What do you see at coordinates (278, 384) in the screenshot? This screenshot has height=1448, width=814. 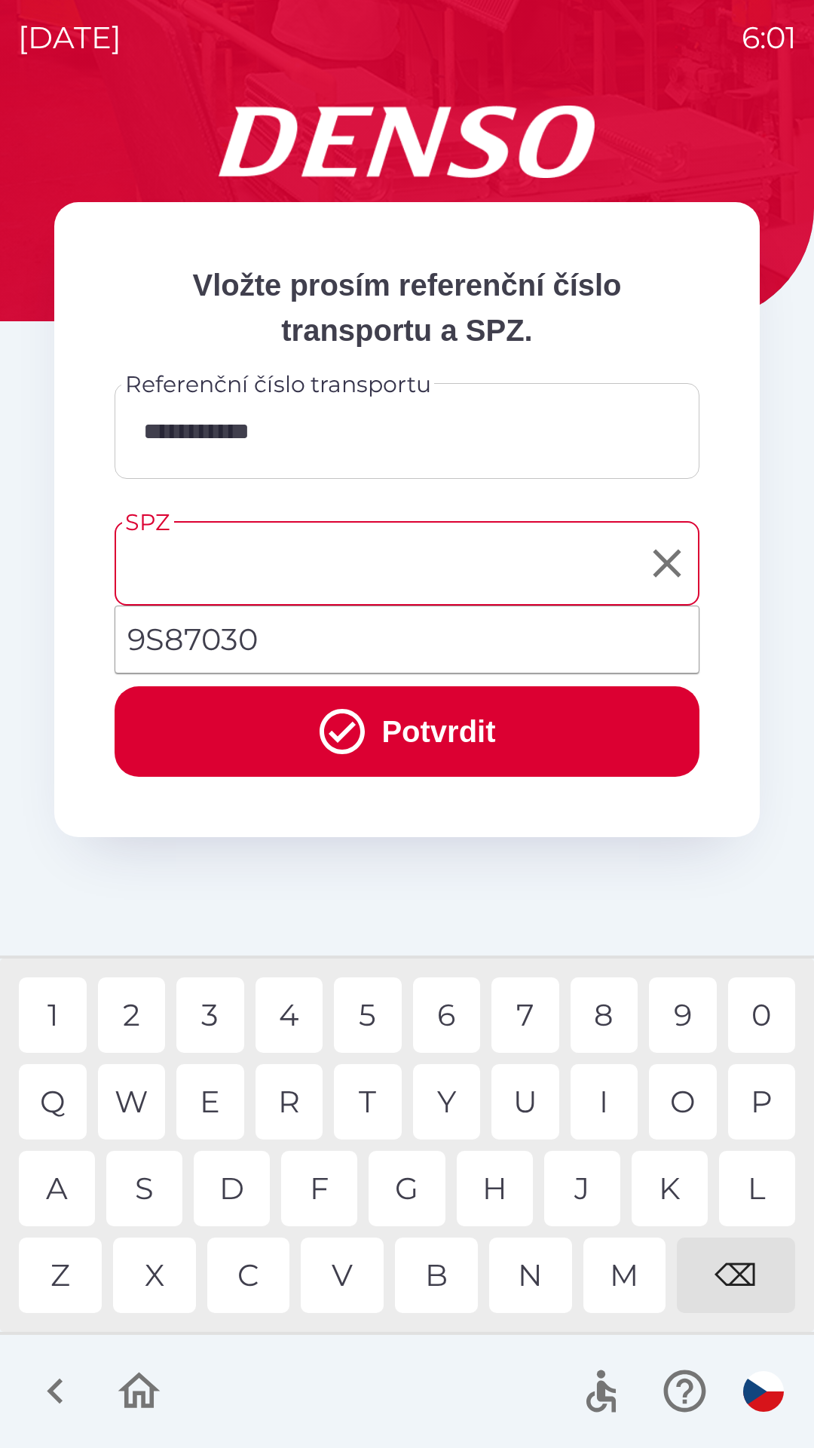 I see `label: Referenční číslo transportu` at bounding box center [278, 384].